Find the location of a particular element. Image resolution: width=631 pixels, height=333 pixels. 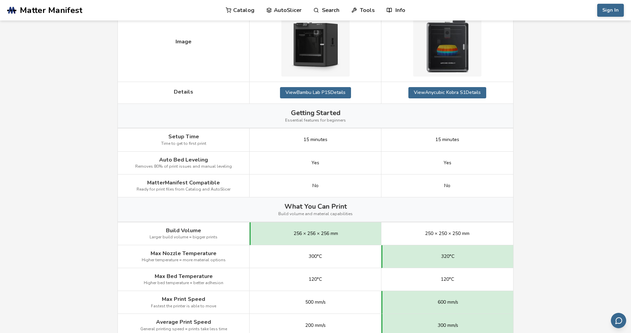

span: General printing speed = prints take less time is located at coordinates (184, 329).